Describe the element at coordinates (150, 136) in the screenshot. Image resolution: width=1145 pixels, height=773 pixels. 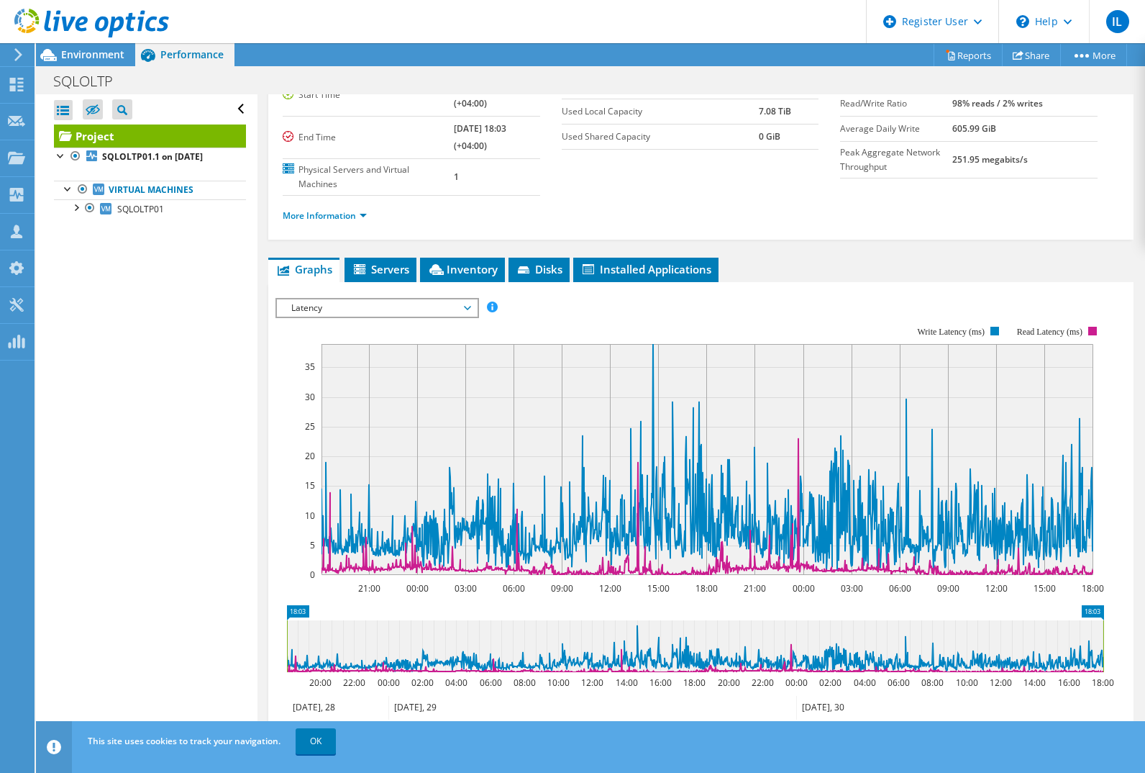
I see `a: Project` at that location.